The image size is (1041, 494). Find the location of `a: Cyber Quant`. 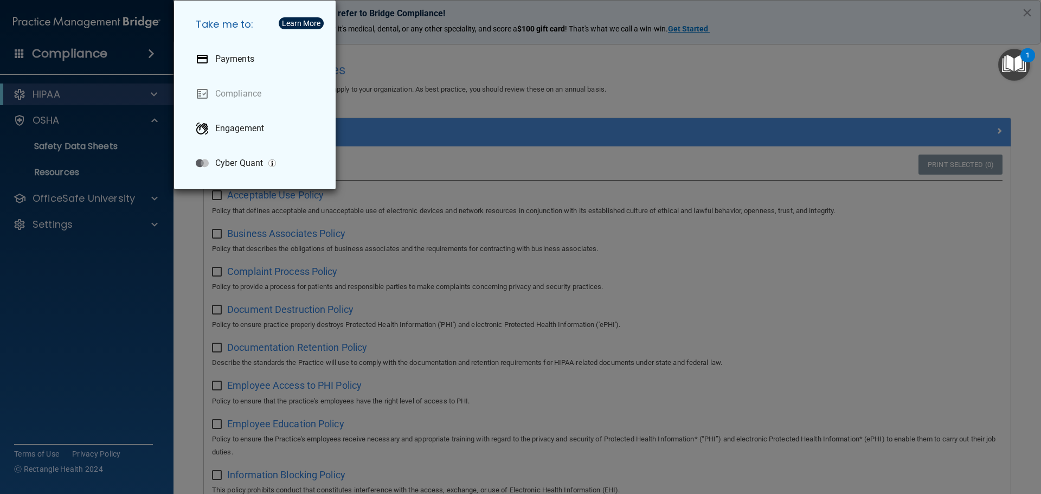

a: Cyber Quant is located at coordinates (257, 163).